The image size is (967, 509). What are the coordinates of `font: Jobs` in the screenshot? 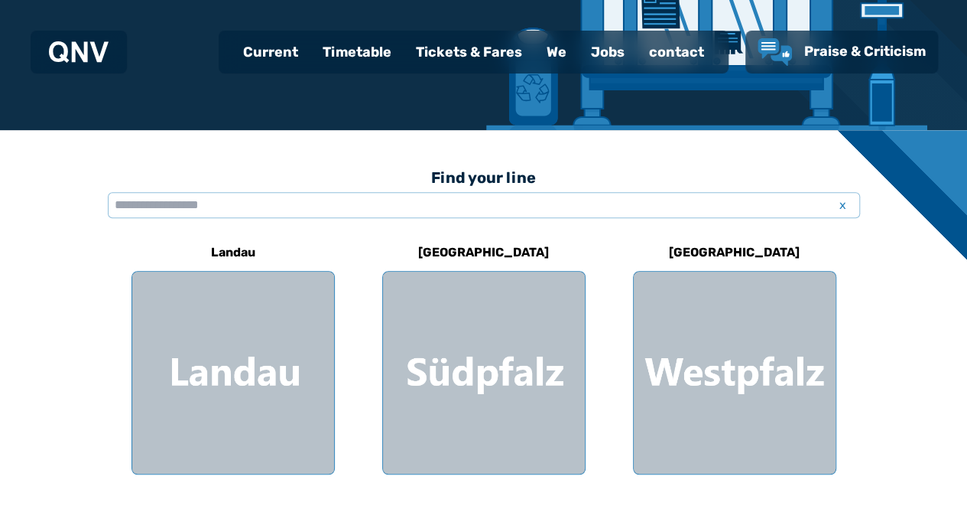 It's located at (608, 52).